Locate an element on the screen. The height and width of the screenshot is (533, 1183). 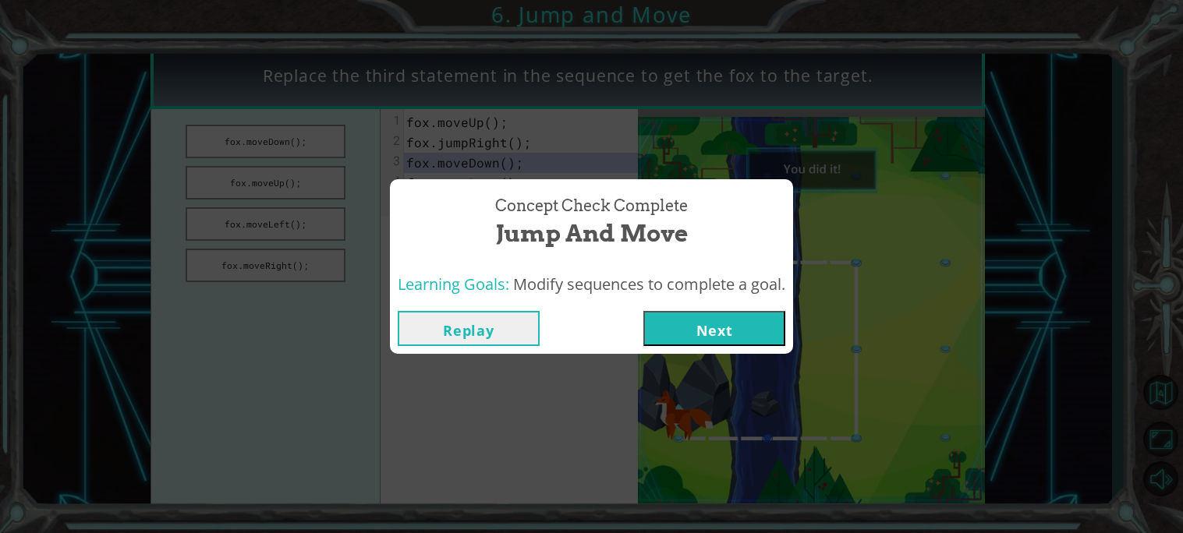
span: Modify sequences to complete a goal. is located at coordinates (649, 284).